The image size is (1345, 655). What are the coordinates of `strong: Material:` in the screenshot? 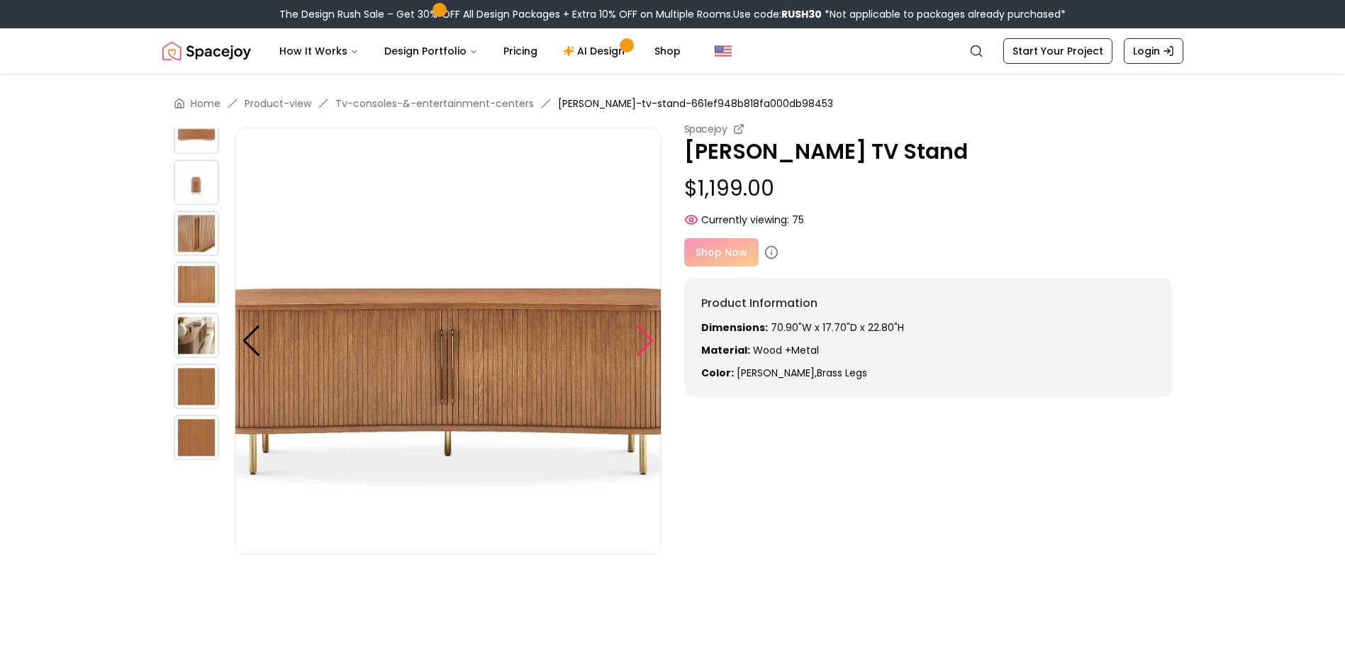 It's located at (725, 350).